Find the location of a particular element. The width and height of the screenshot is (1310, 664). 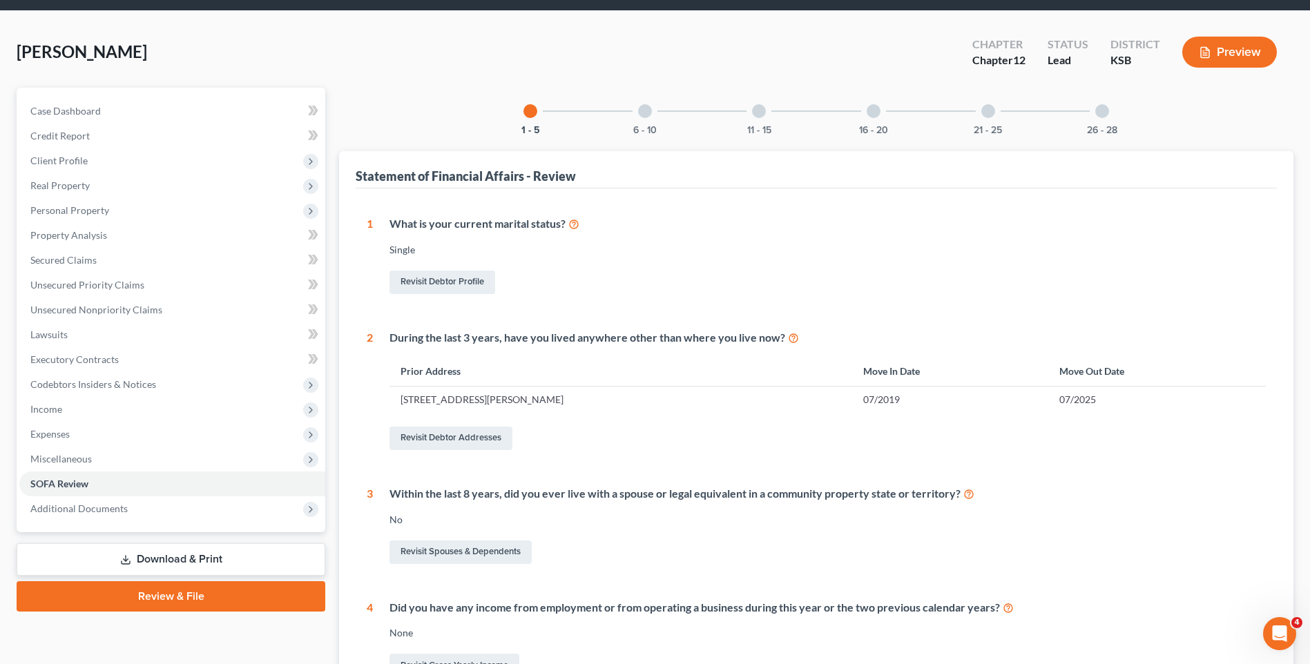

a: Review & File is located at coordinates (171, 597).